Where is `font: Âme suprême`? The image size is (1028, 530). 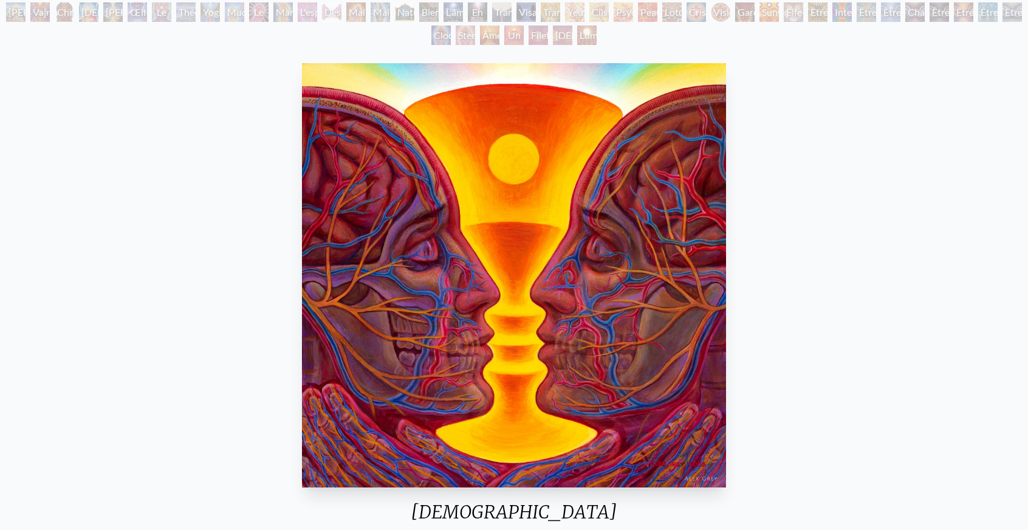
font: Âme suprême is located at coordinates (501, 42).